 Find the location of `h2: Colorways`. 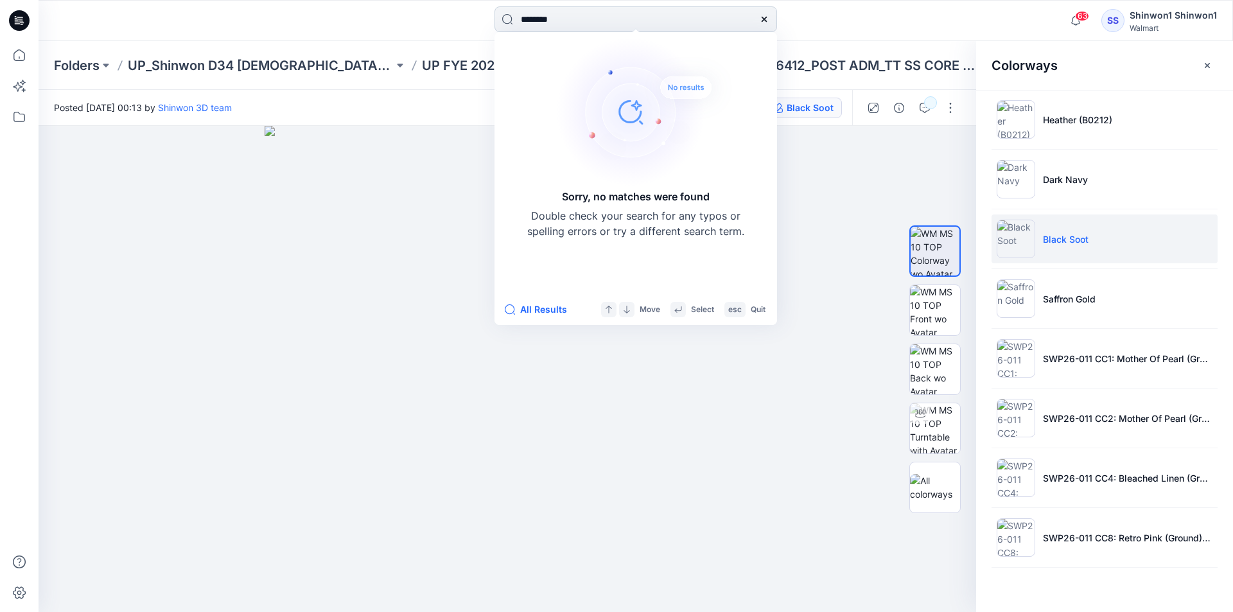

h2: Colorways is located at coordinates (1024, 65).